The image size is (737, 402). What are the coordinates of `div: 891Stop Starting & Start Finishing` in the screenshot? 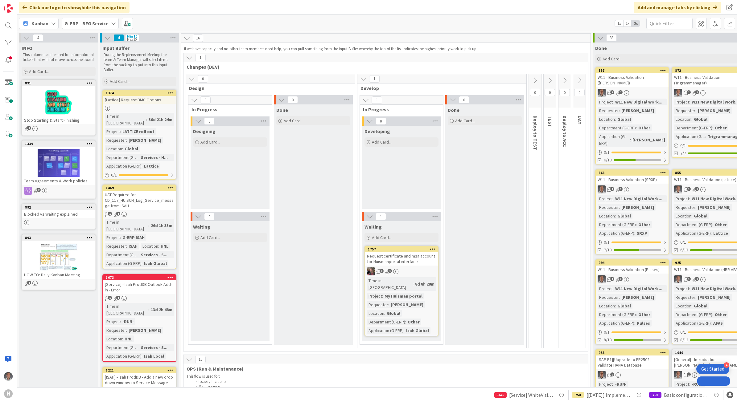 It's located at (59, 102).